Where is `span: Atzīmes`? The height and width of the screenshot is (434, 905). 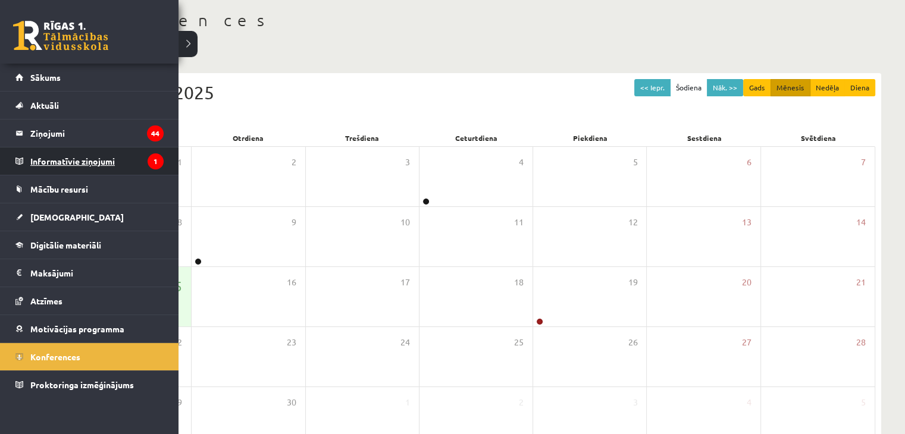
span: Atzīmes is located at coordinates (46, 301).